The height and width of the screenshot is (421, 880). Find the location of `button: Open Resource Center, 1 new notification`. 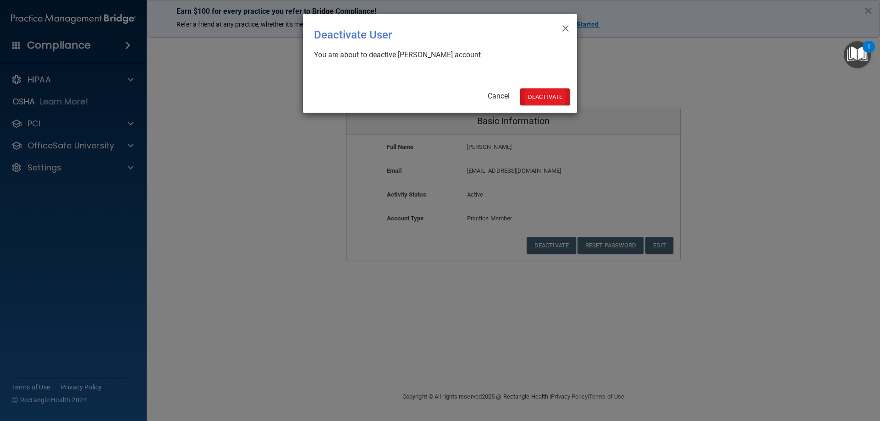

button: Open Resource Center, 1 new notification is located at coordinates (857, 55).